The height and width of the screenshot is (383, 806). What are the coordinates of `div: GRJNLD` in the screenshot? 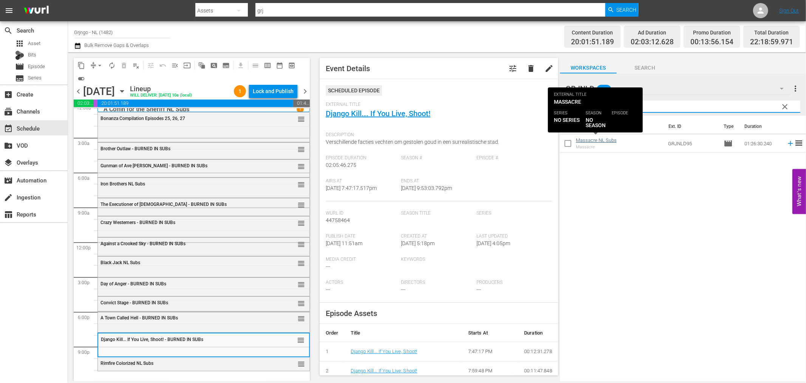 It's located at (679, 88).